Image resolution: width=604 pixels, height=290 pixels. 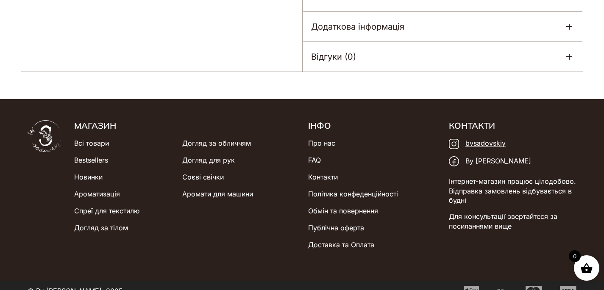 What do you see at coordinates (91, 160) in the screenshot?
I see `a: Bestsellers` at bounding box center [91, 160].